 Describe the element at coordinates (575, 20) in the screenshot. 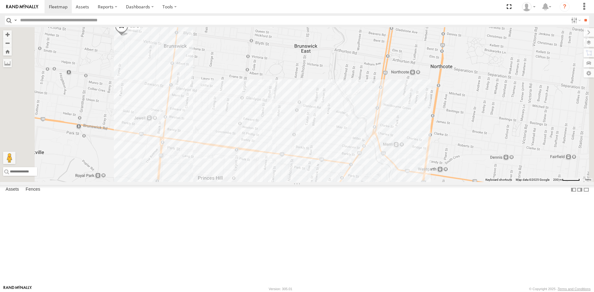

I see `label: Search Filter Options` at that location.